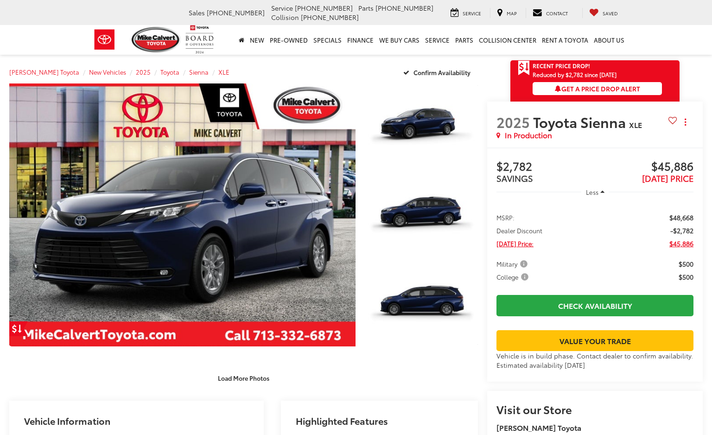  I want to click on span: -$2,782, so click(682, 230).